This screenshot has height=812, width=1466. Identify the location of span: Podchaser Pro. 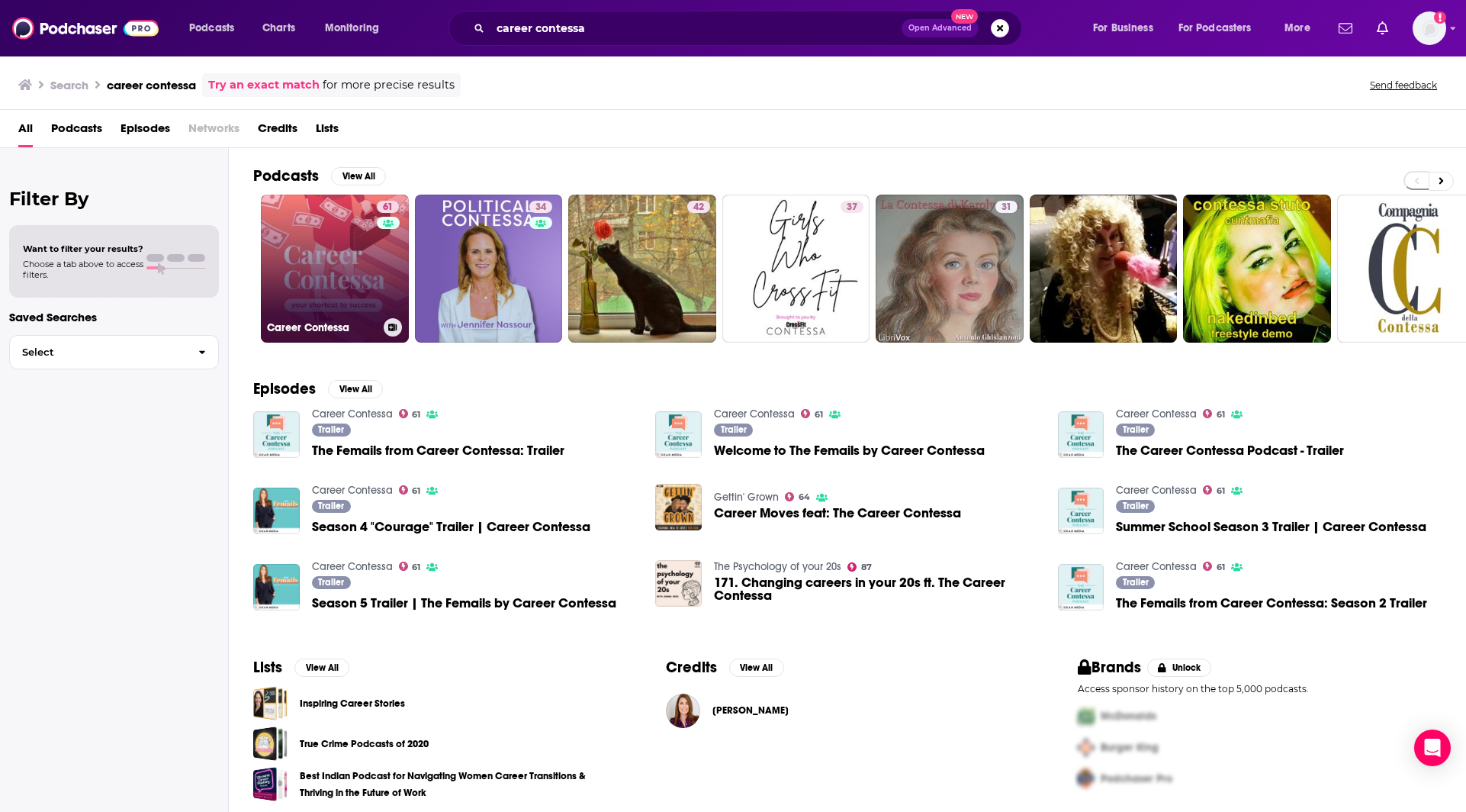
(1137, 778).